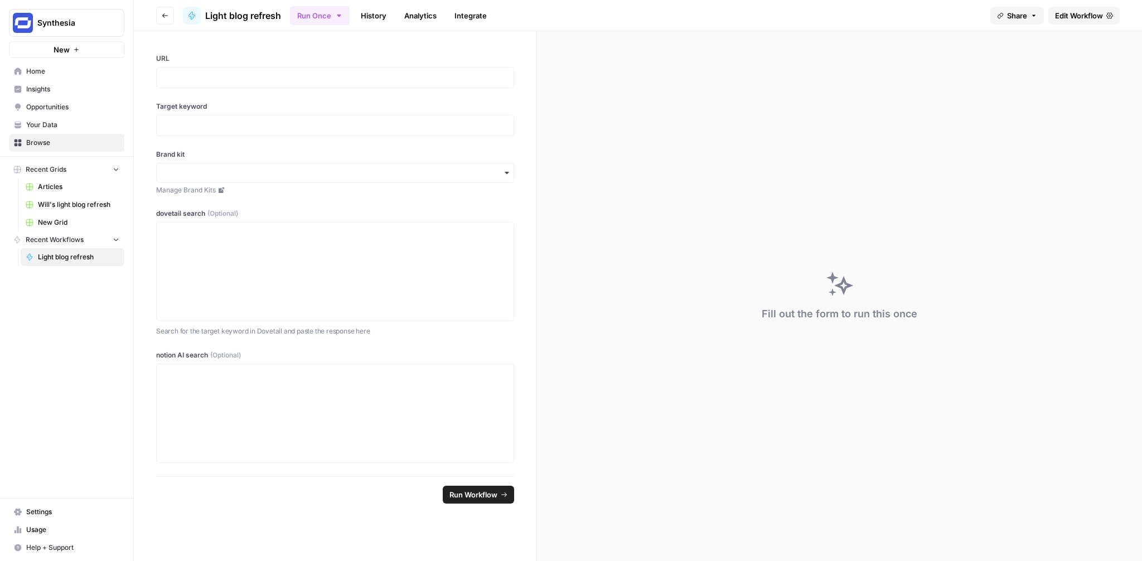 This screenshot has width=1142, height=561. What do you see at coordinates (66, 530) in the screenshot?
I see `a: Usage` at bounding box center [66, 530].